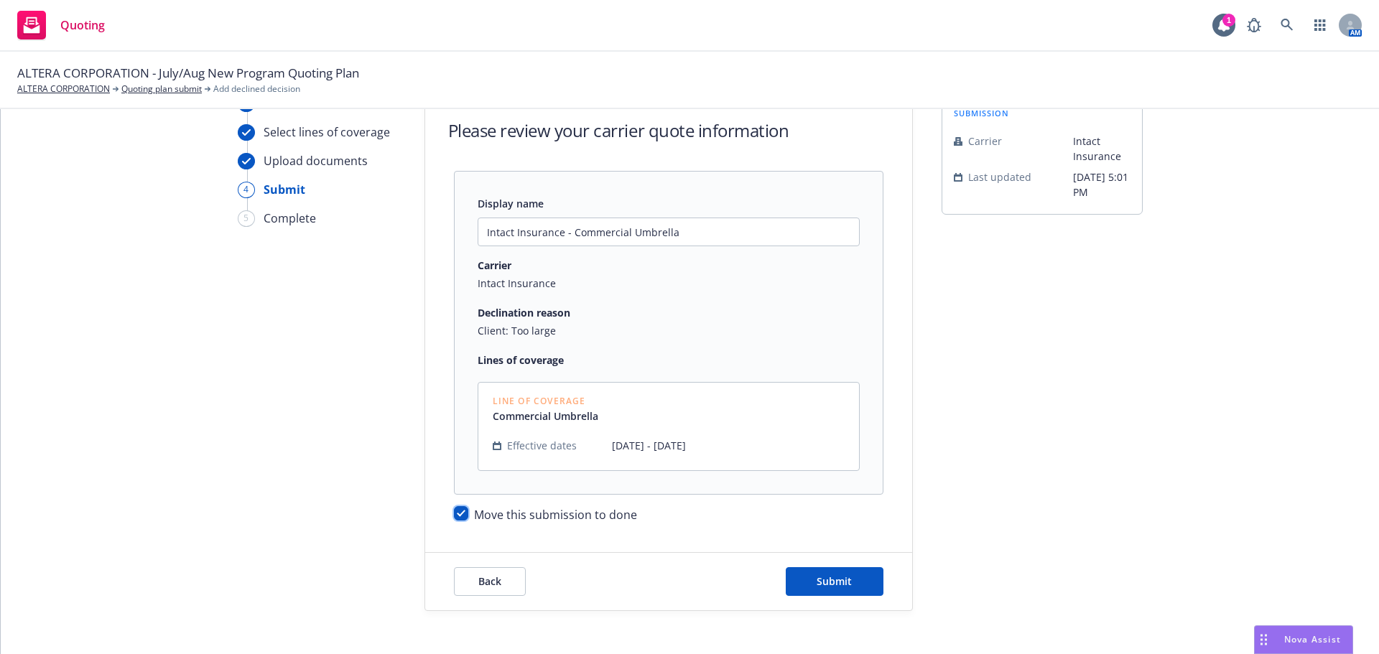  Describe the element at coordinates (835, 582) in the screenshot. I see `button: Submit` at that location.